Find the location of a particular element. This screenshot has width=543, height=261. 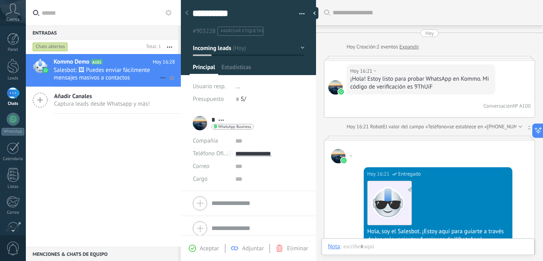

span: Principal is located at coordinates (204, 69).